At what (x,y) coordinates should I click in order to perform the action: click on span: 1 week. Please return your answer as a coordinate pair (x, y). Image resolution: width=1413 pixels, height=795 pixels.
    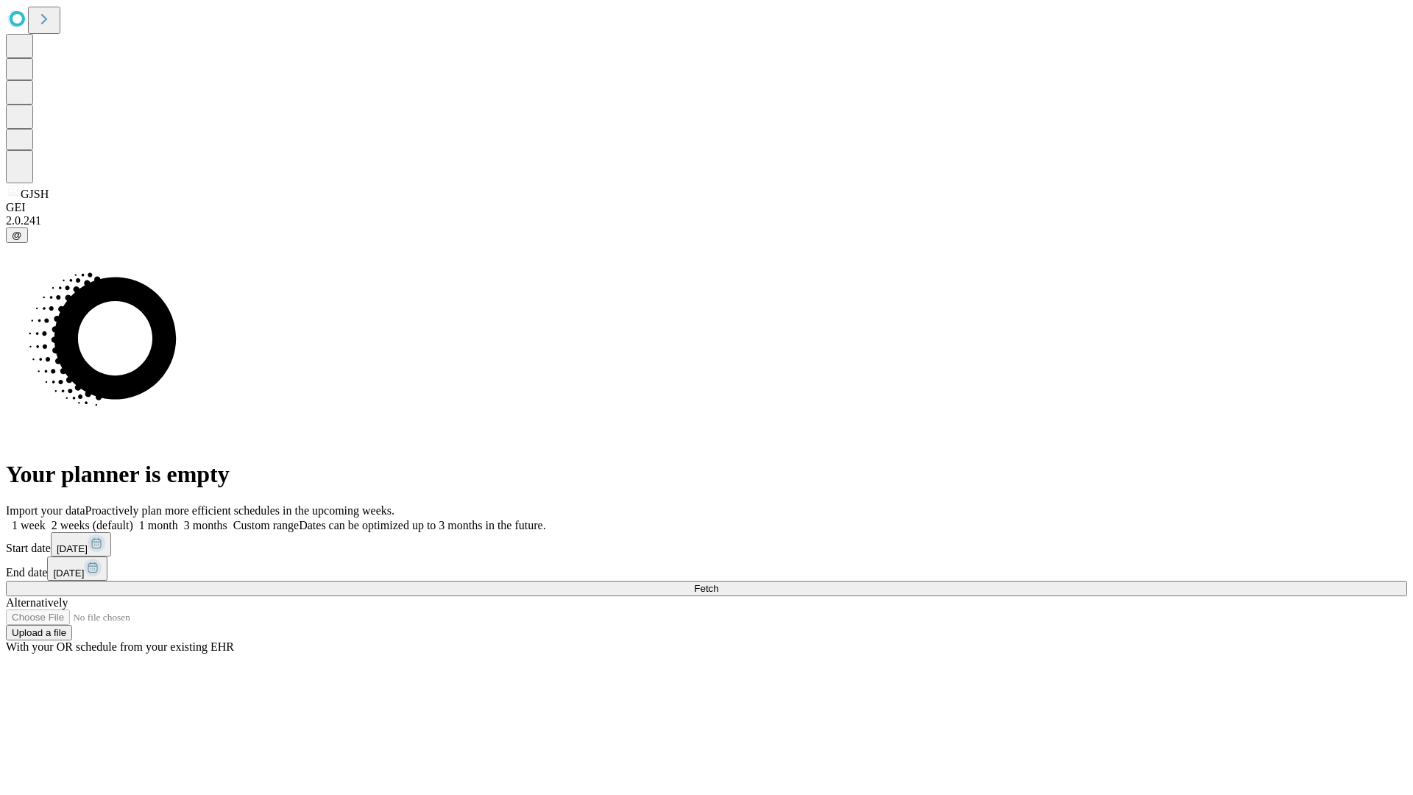
    Looking at the image, I should click on (29, 525).